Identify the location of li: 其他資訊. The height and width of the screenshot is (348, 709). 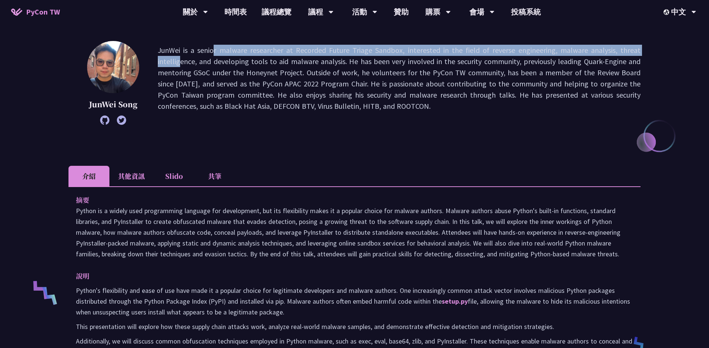
(131, 176).